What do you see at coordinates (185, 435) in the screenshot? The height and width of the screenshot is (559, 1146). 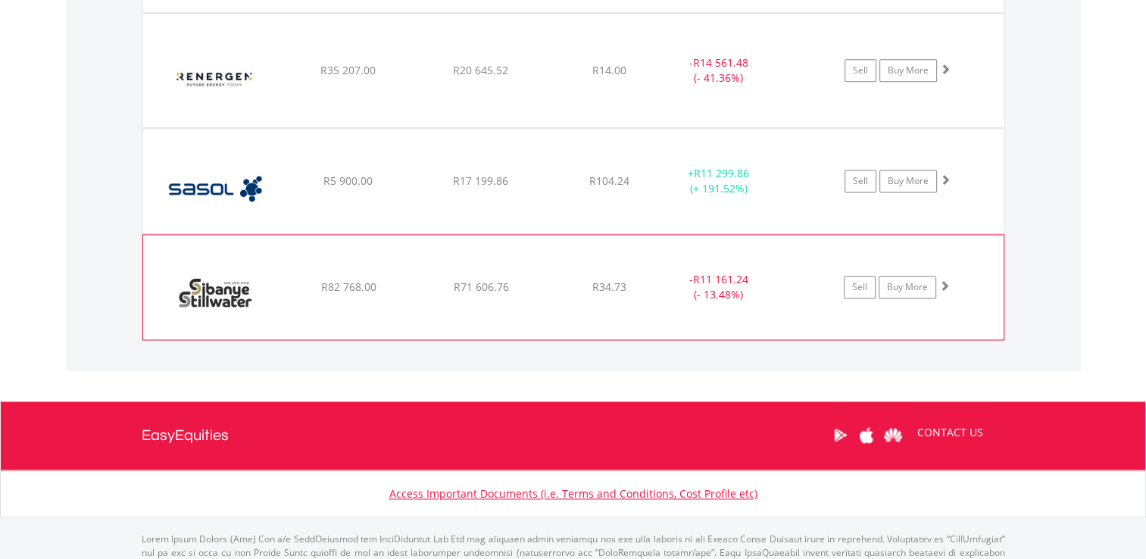 I see `a: EasyEquities` at bounding box center [185, 435].